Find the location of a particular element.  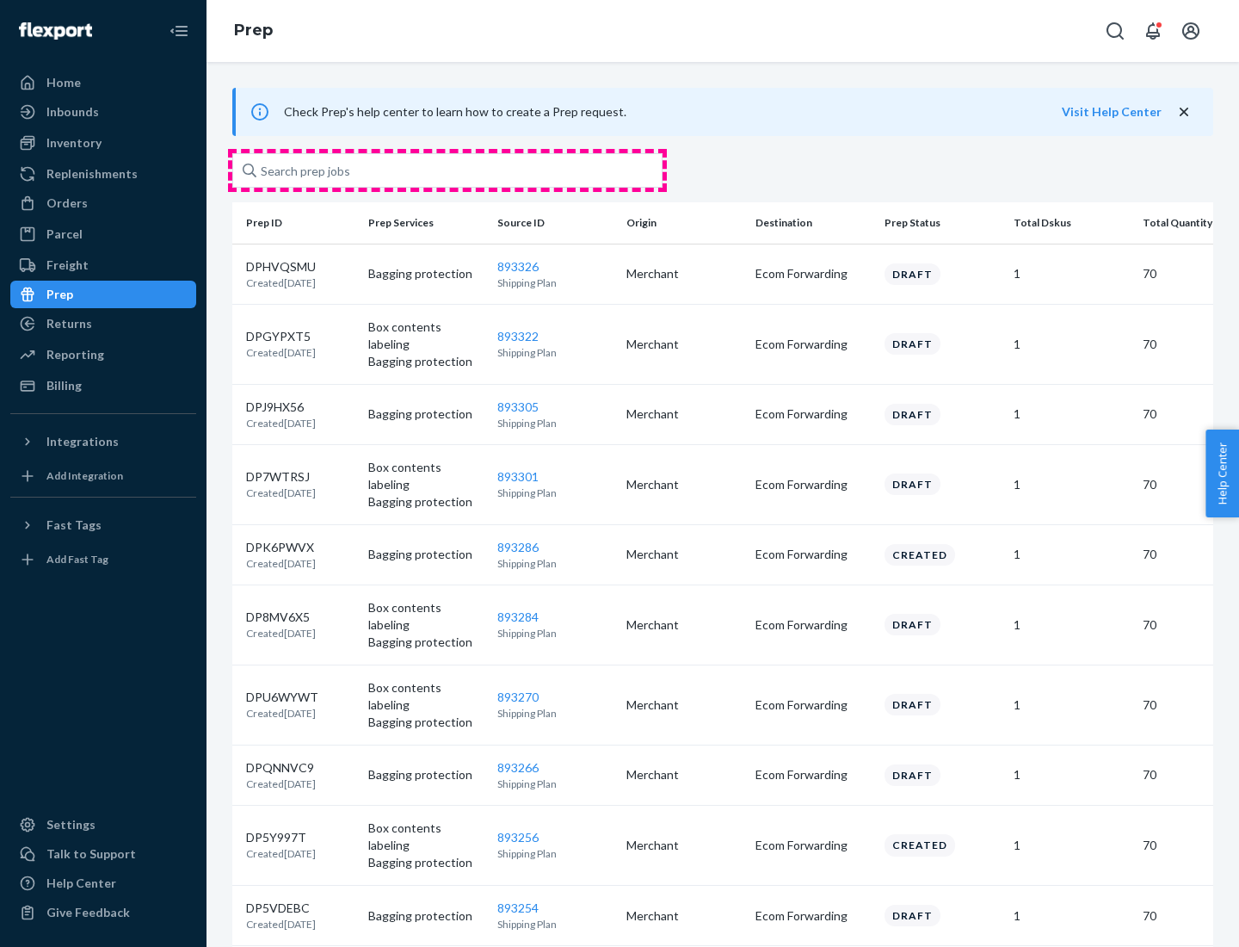

button: close is located at coordinates (1184, 112).